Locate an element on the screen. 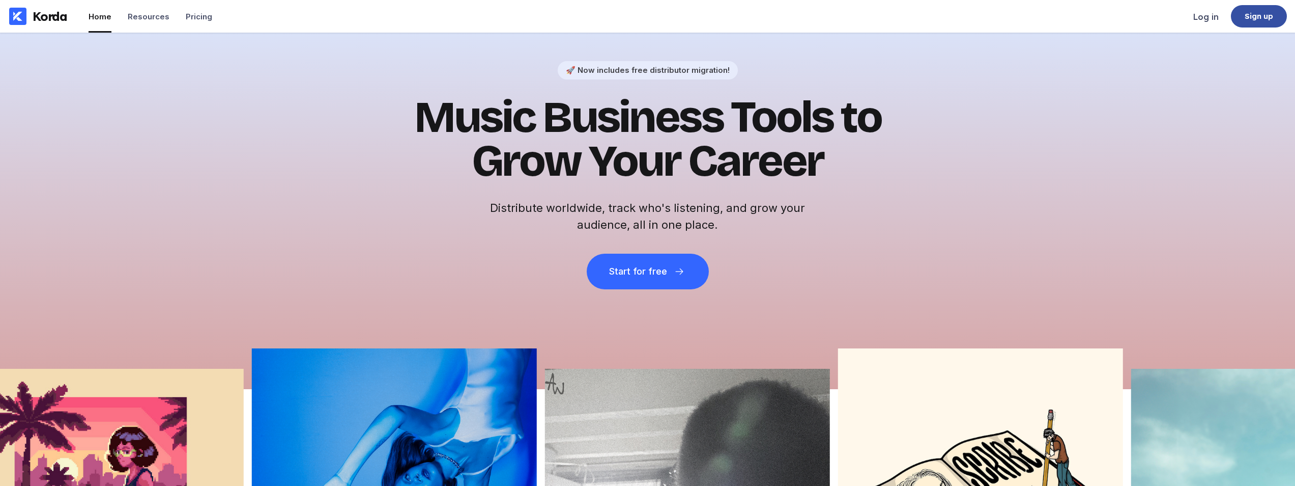 The height and width of the screenshot is (486, 1295). div: Sign up is located at coordinates (1259, 16).